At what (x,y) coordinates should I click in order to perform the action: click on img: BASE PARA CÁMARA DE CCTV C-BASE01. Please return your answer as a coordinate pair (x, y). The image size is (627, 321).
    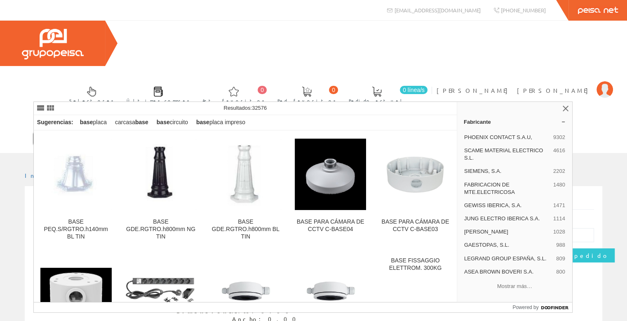
    Looking at the image, I should click on (76, 294).